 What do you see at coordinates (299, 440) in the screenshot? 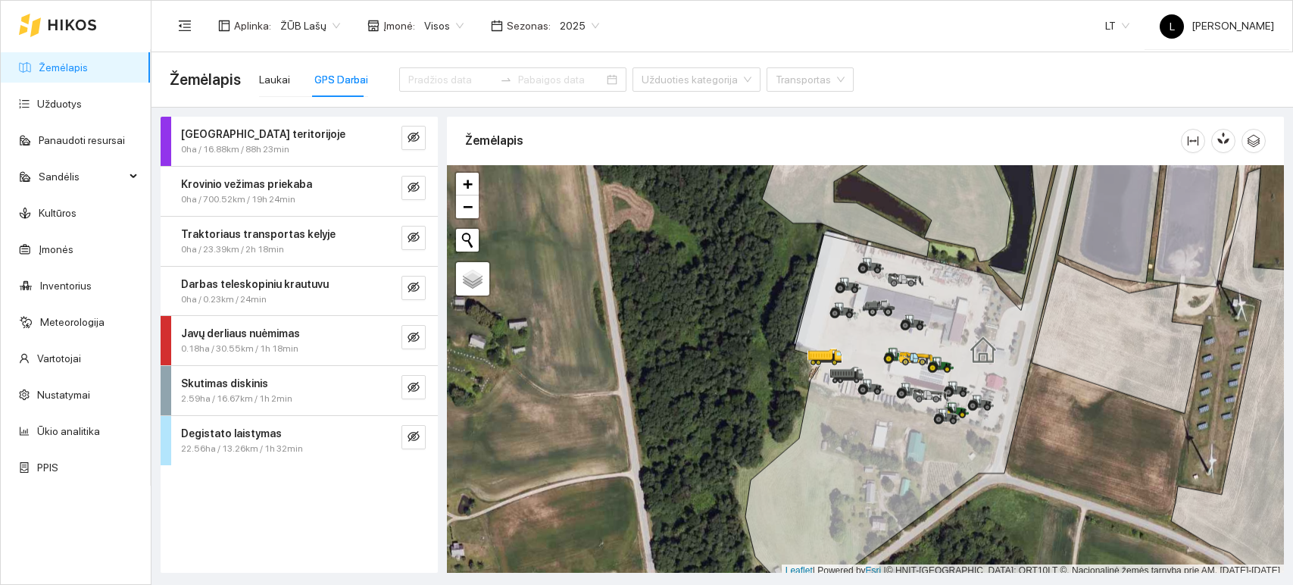
I see `div: Degistato laistymas22.56ha / 13.26km / 1h 32mineye-invisible` at bounding box center [299, 440].